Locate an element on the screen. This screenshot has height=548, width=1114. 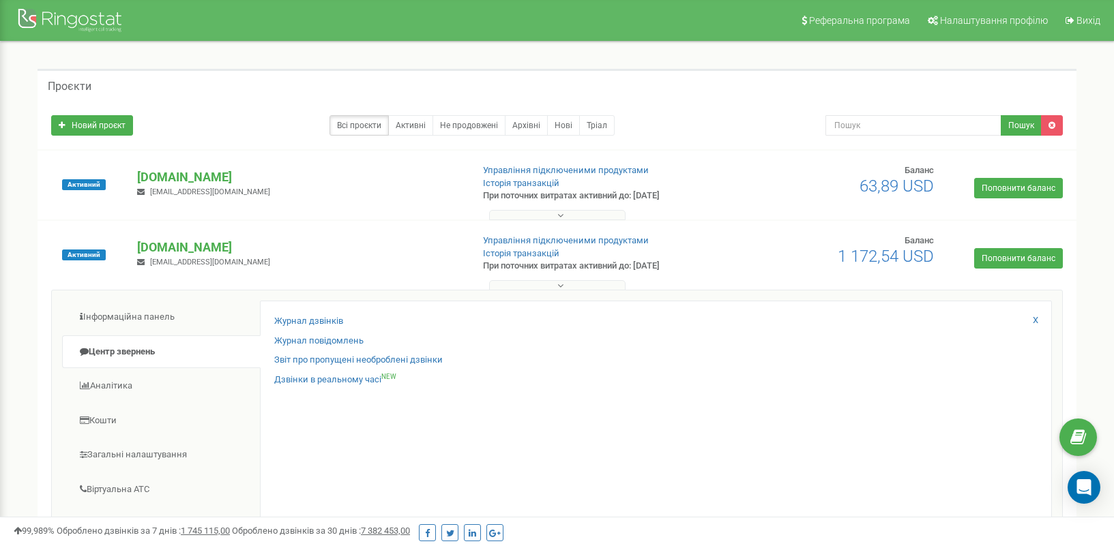
span: 99,989% is located at coordinates (34, 531).